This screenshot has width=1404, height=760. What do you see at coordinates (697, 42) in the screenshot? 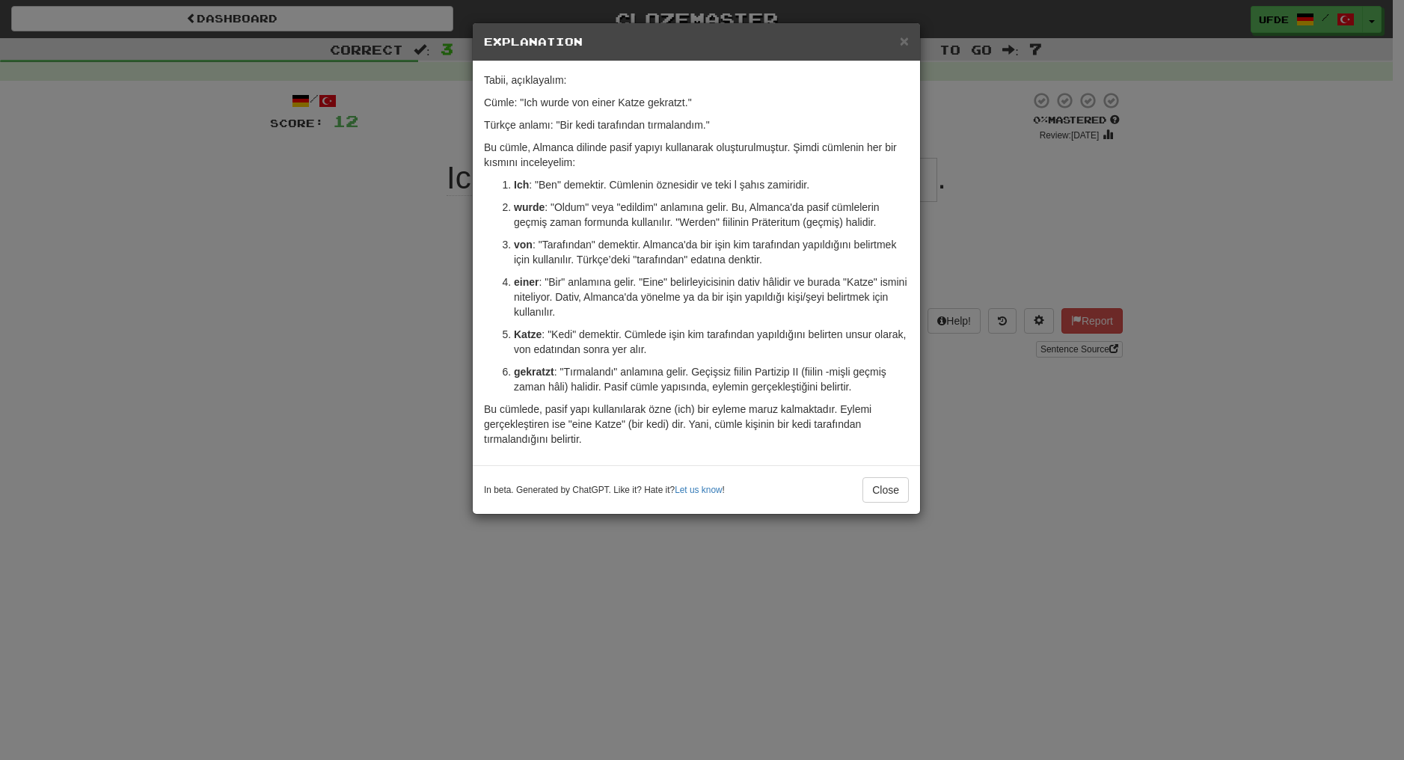
I see `h5: Explanation` at bounding box center [697, 42].